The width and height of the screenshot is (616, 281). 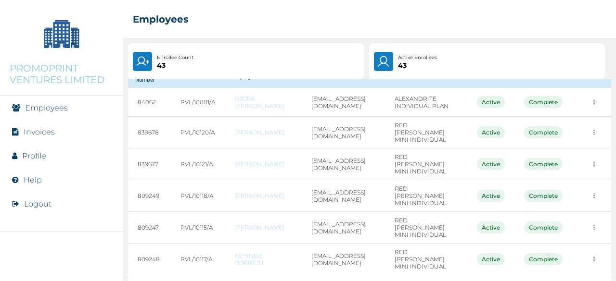 What do you see at coordinates (198, 196) in the screenshot?
I see `td: PVL/10118/A` at bounding box center [198, 196].